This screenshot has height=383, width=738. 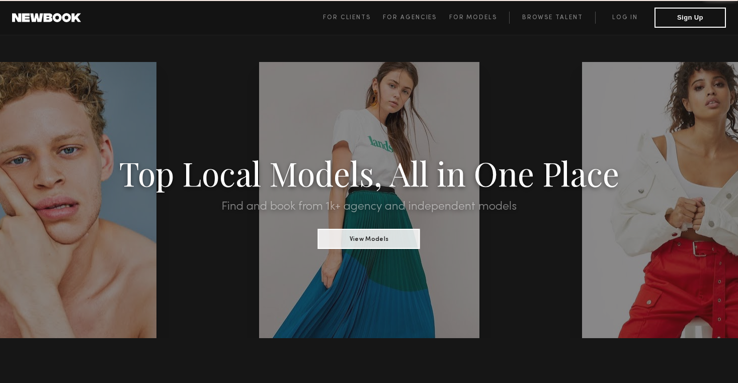 What do you see at coordinates (480, 18) in the screenshot?
I see `a: For Models` at bounding box center [480, 18].